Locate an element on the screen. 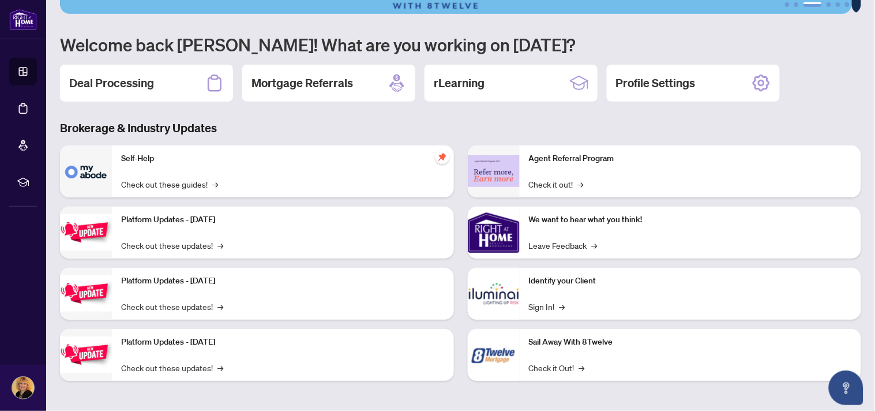 The image size is (875, 411). a: Sign In!→ is located at coordinates (547, 306).